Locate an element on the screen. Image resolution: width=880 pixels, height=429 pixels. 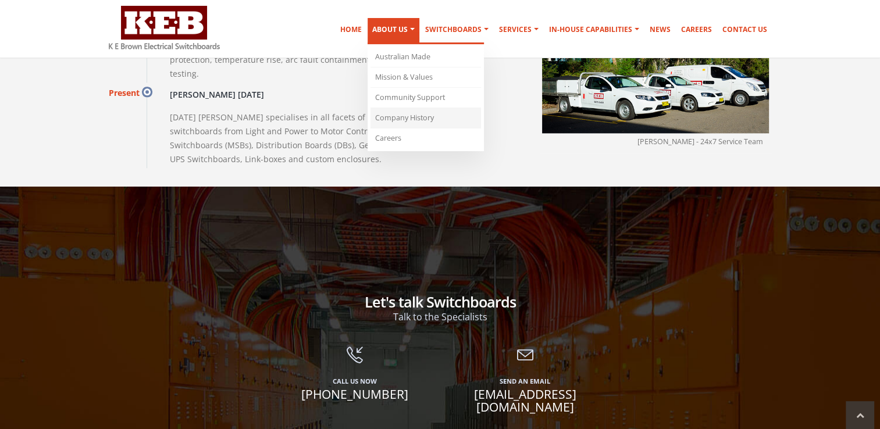
a: About Us is located at coordinates (393, 31).